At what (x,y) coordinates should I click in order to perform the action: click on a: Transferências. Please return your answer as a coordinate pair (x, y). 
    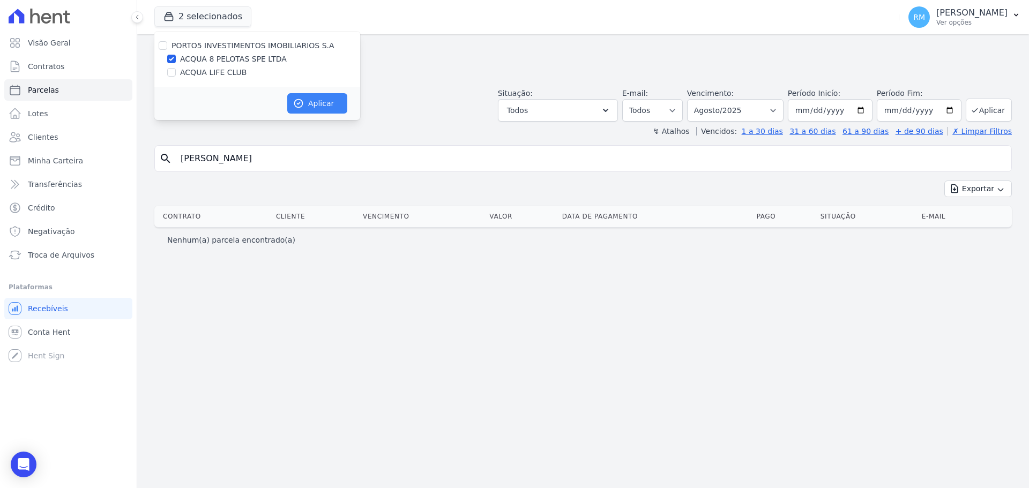
    Looking at the image, I should click on (68, 184).